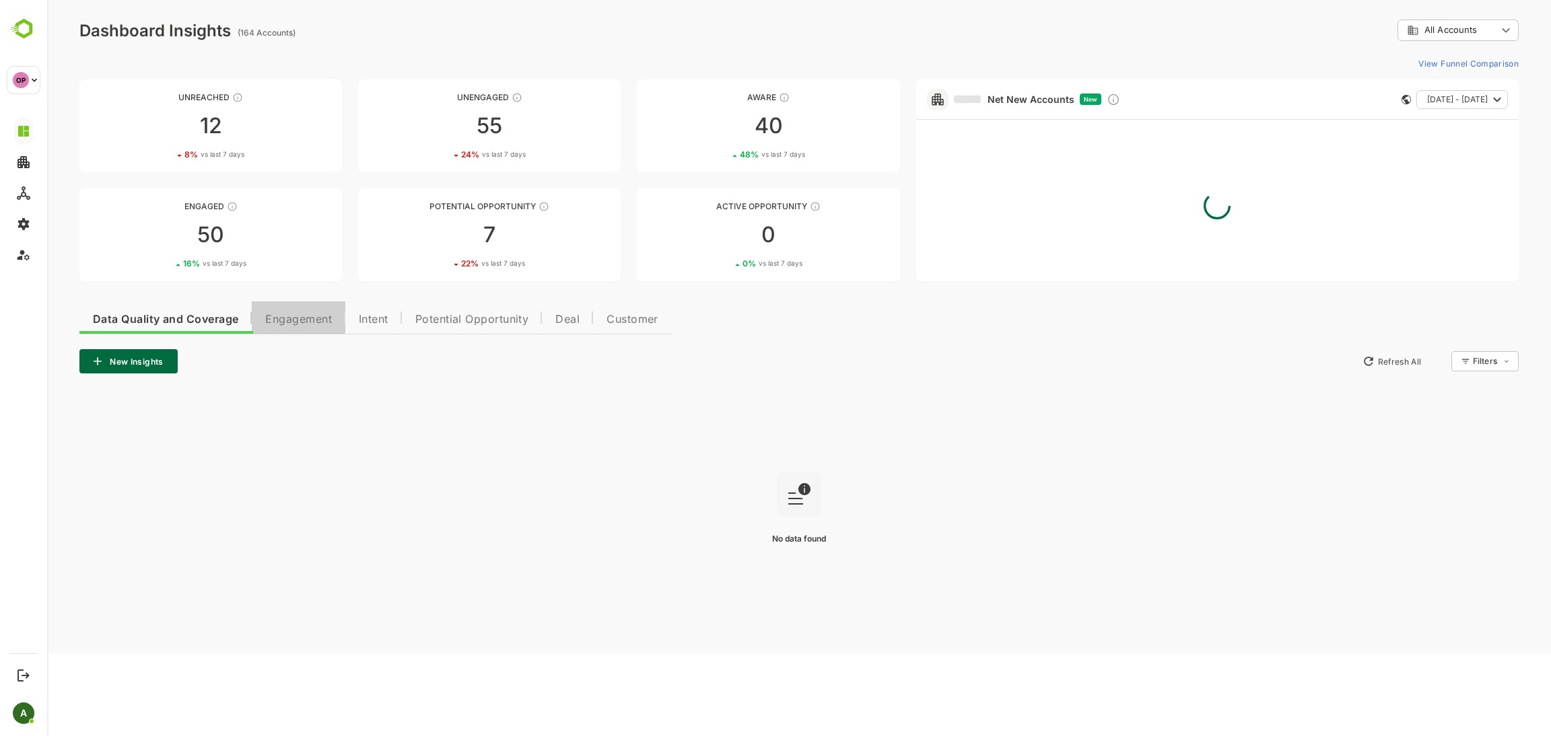  Describe the element at coordinates (81, 361) in the screenshot. I see `a: New Insights` at that location.